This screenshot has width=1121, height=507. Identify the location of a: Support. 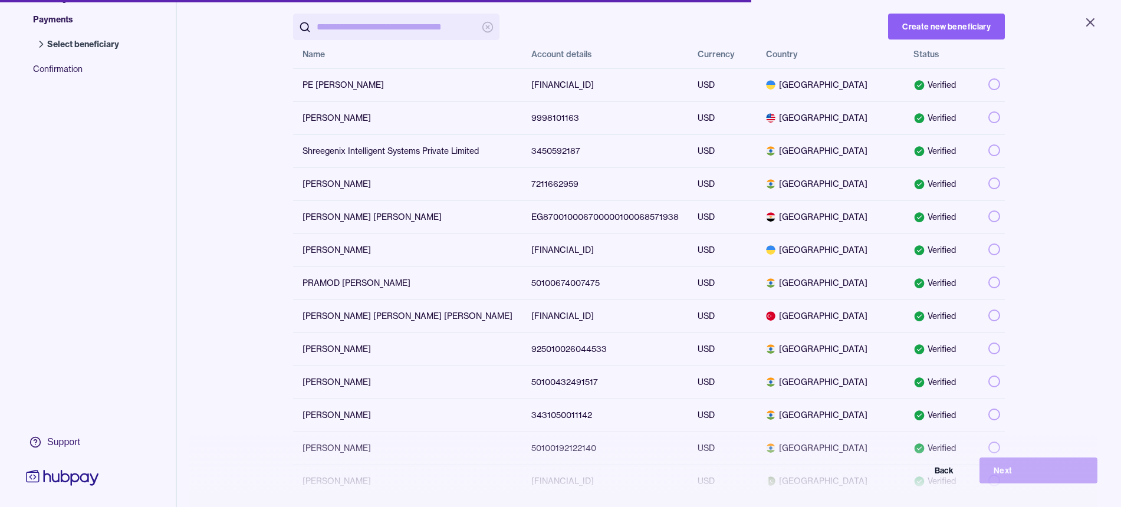
(62, 442).